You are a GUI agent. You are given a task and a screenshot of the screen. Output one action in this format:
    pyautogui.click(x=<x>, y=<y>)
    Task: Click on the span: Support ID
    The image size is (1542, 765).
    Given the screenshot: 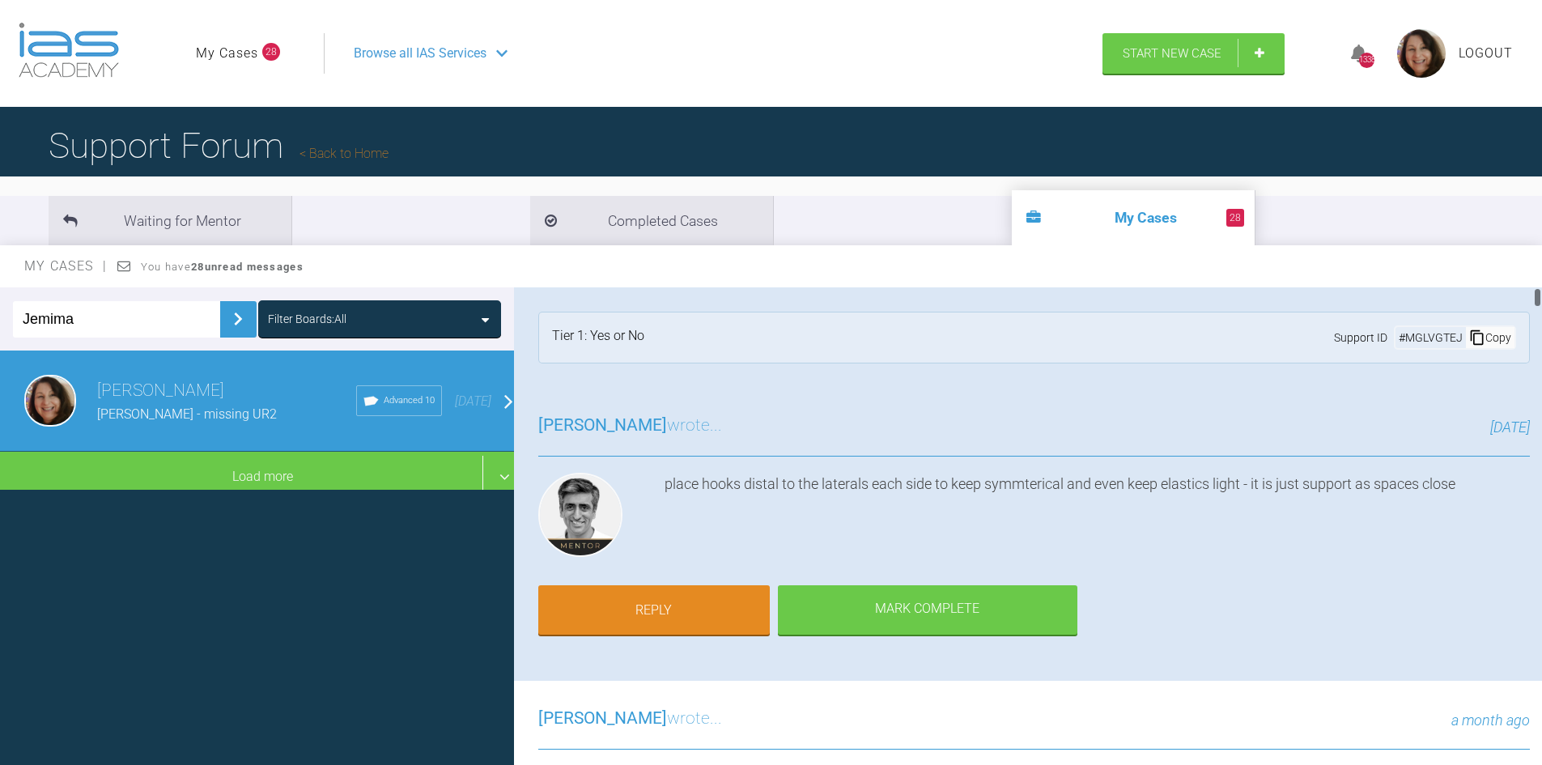 What is the action you would take?
    pyautogui.click(x=1361, y=338)
    